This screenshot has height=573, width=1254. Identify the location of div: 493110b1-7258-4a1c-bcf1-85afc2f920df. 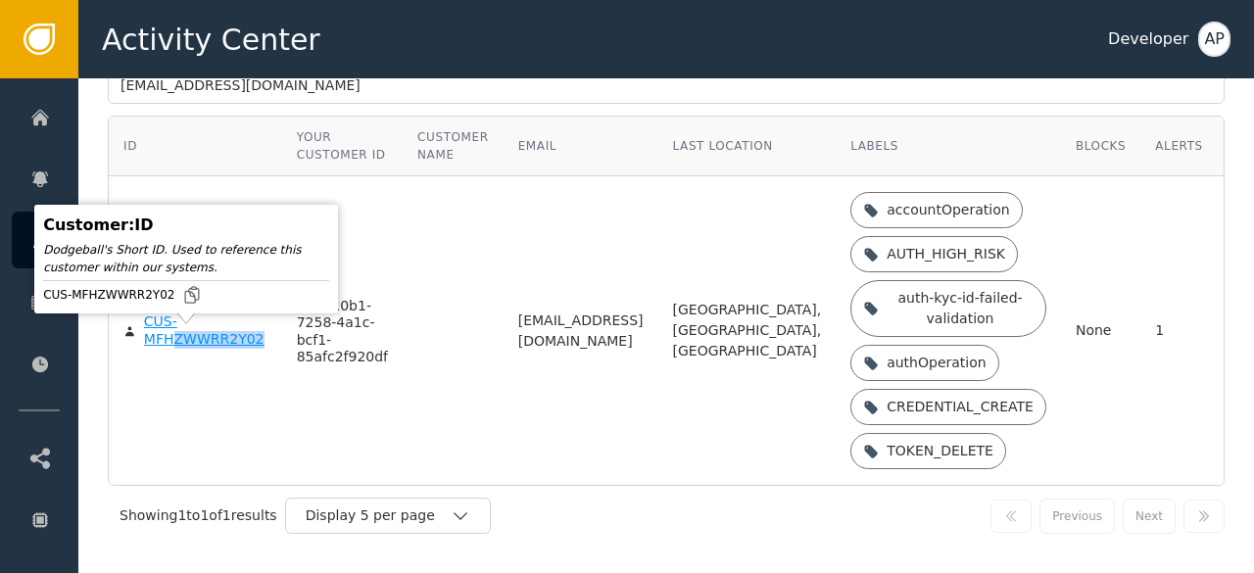
(342, 332).